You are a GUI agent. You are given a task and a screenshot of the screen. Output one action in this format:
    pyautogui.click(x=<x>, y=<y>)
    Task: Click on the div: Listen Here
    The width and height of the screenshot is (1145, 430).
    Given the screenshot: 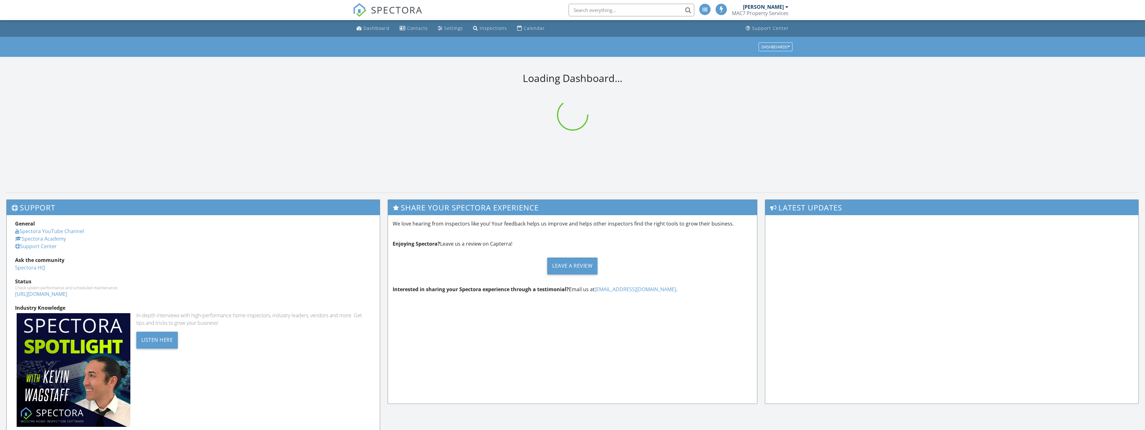 What is the action you would take?
    pyautogui.click(x=157, y=340)
    